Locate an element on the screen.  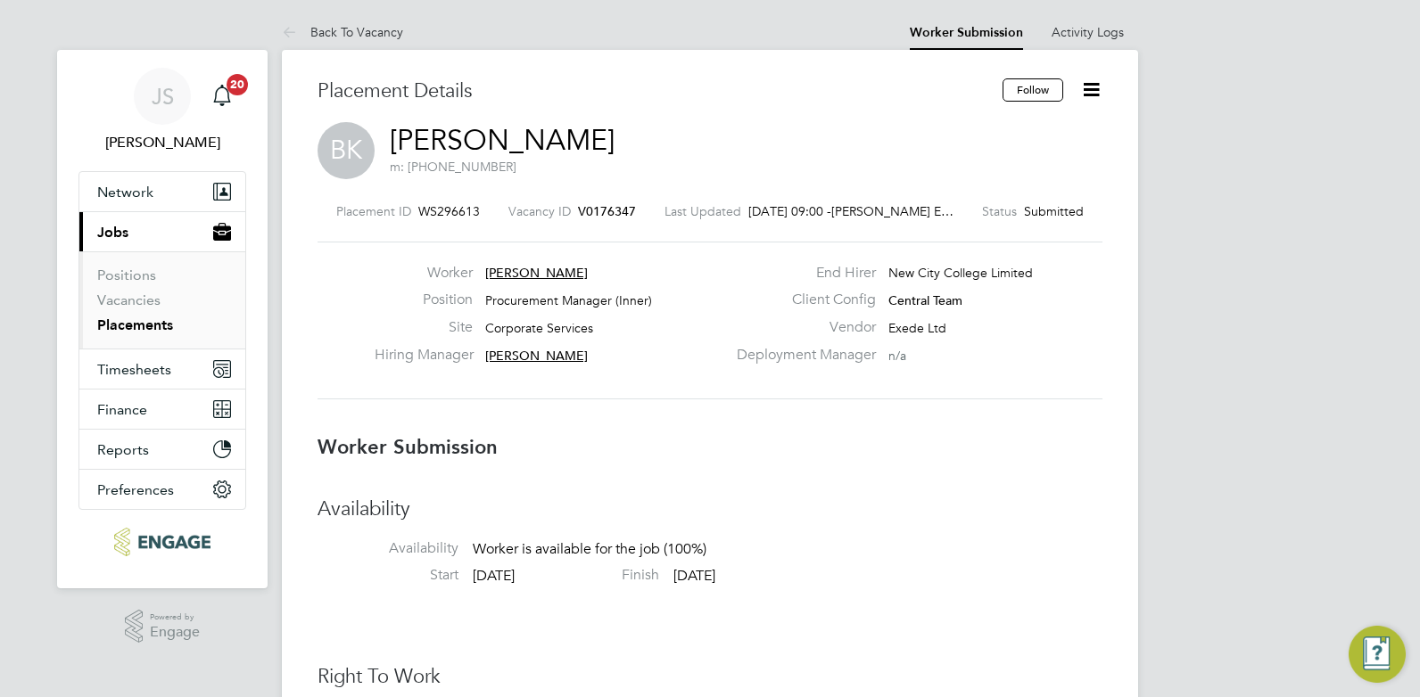
label: Availability is located at coordinates (388, 549).